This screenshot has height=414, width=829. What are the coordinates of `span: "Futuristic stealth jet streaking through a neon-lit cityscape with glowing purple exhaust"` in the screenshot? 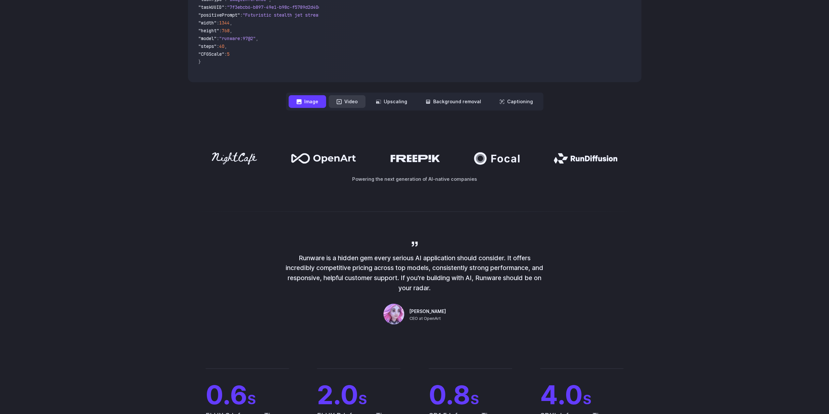 It's located at (361, 15).